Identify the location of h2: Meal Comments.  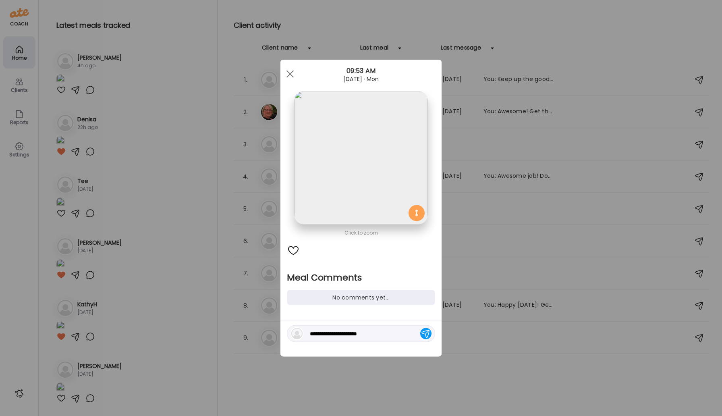
(361, 278).